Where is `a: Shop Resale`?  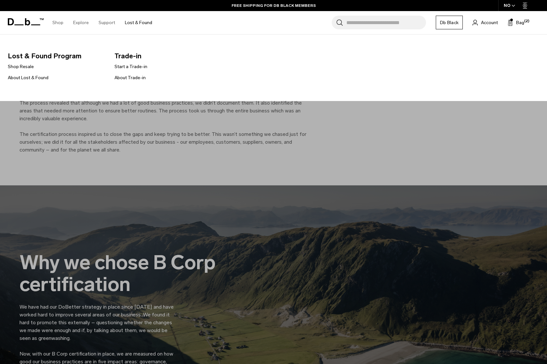
a: Shop Resale is located at coordinates (21, 66).